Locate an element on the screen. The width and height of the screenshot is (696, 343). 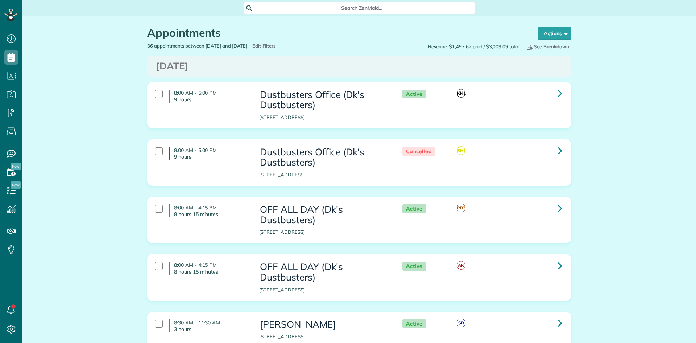
span: Edit Filters is located at coordinates (264, 46).